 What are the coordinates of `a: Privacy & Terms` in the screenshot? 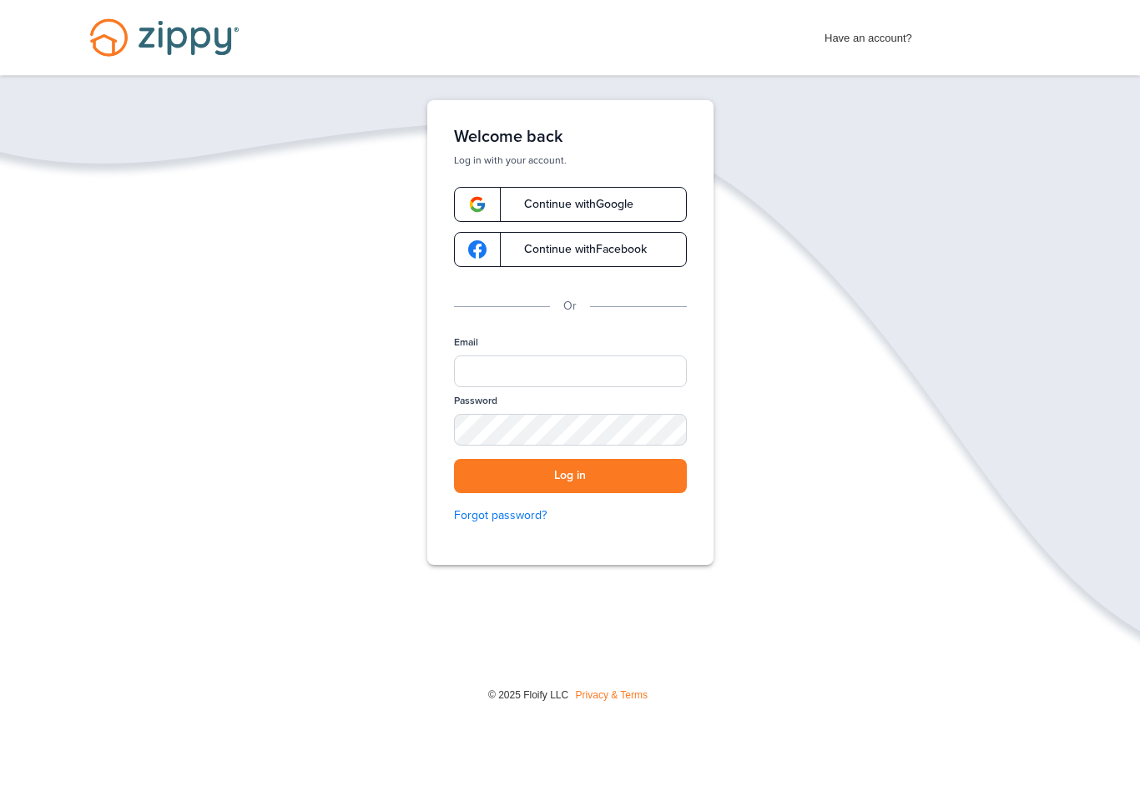 It's located at (612, 695).